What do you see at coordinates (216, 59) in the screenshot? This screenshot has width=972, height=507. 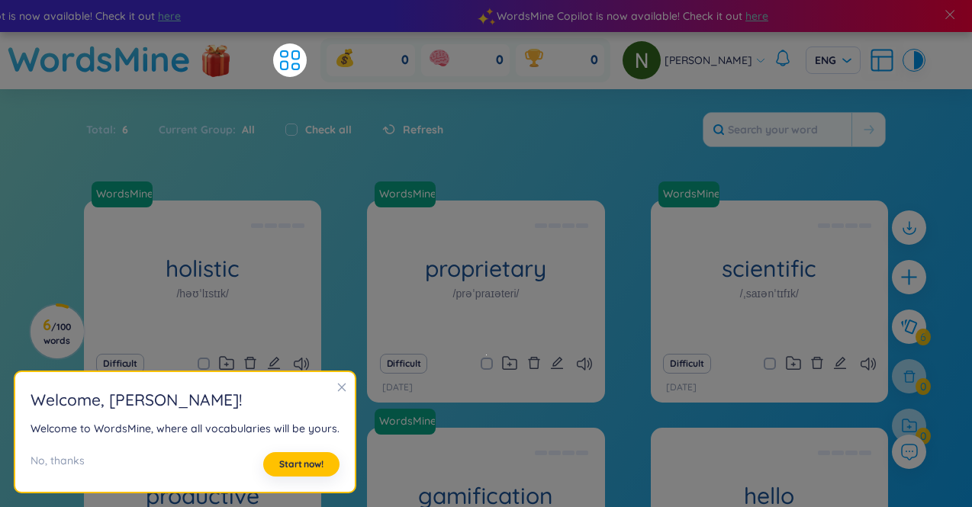 I see `img: flashSalesIcon.a7f4f837.png` at bounding box center [216, 59].